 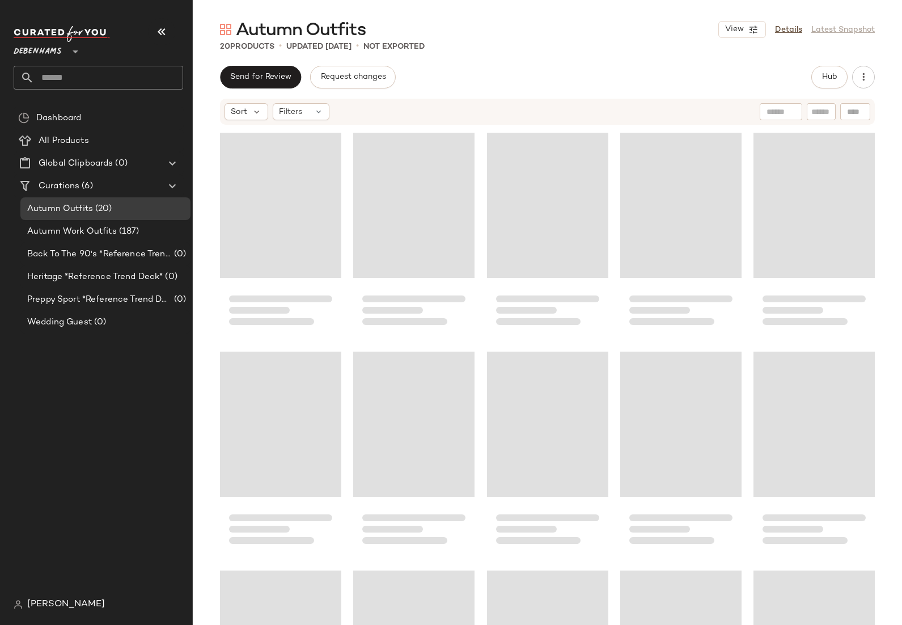 What do you see at coordinates (60, 322) in the screenshot?
I see `span: Wedding Guest` at bounding box center [60, 322].